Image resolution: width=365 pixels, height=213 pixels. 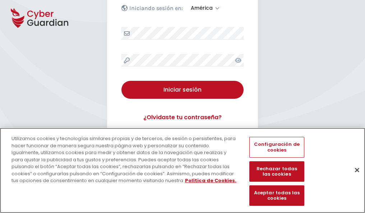 What do you see at coordinates (183, 90) in the screenshot?
I see `div: Iniciar sesión` at bounding box center [183, 90].